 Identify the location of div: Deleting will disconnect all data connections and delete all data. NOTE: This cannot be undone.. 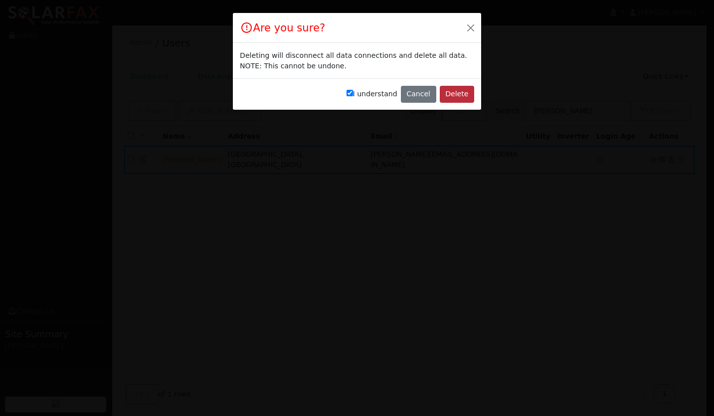
(357, 61).